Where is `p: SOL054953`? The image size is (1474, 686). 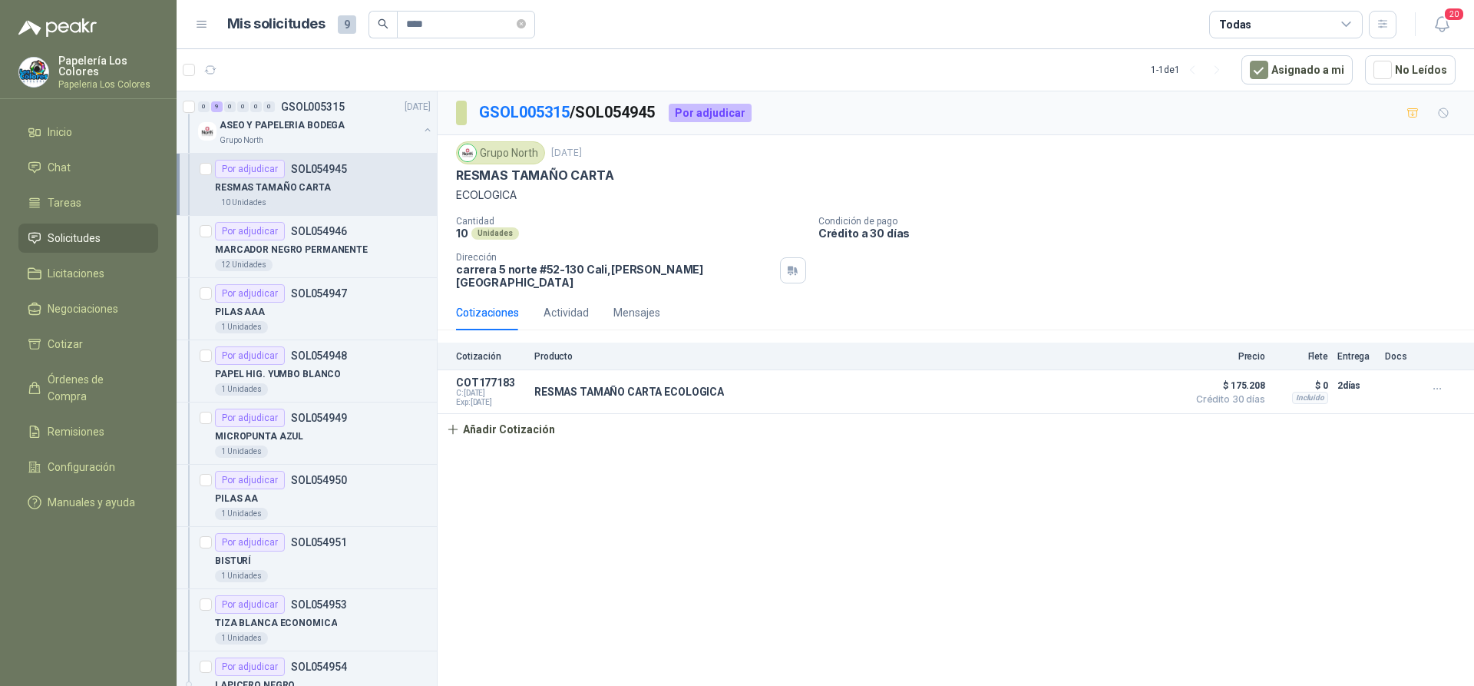
p: SOL054953 is located at coordinates (319, 604).